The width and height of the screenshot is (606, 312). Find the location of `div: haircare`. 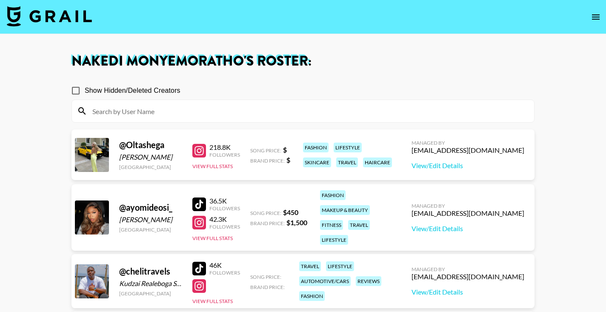

div: haircare is located at coordinates (378, 162).